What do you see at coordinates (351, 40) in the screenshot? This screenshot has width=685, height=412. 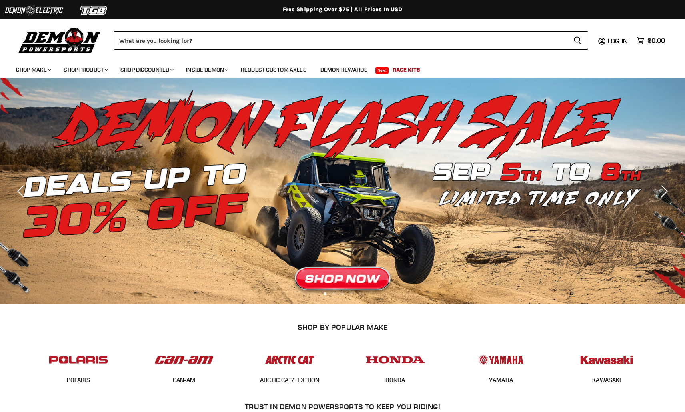 I see `form: Product` at bounding box center [351, 40].